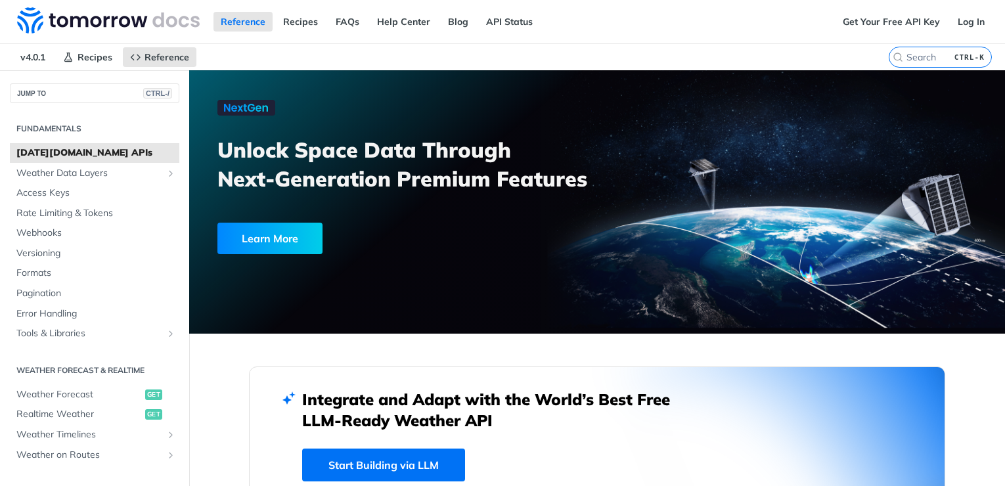 Image resolution: width=1005 pixels, height=486 pixels. I want to click on h3: Unlock Space Data Through Next-Generation Premium Features, so click(415, 164).